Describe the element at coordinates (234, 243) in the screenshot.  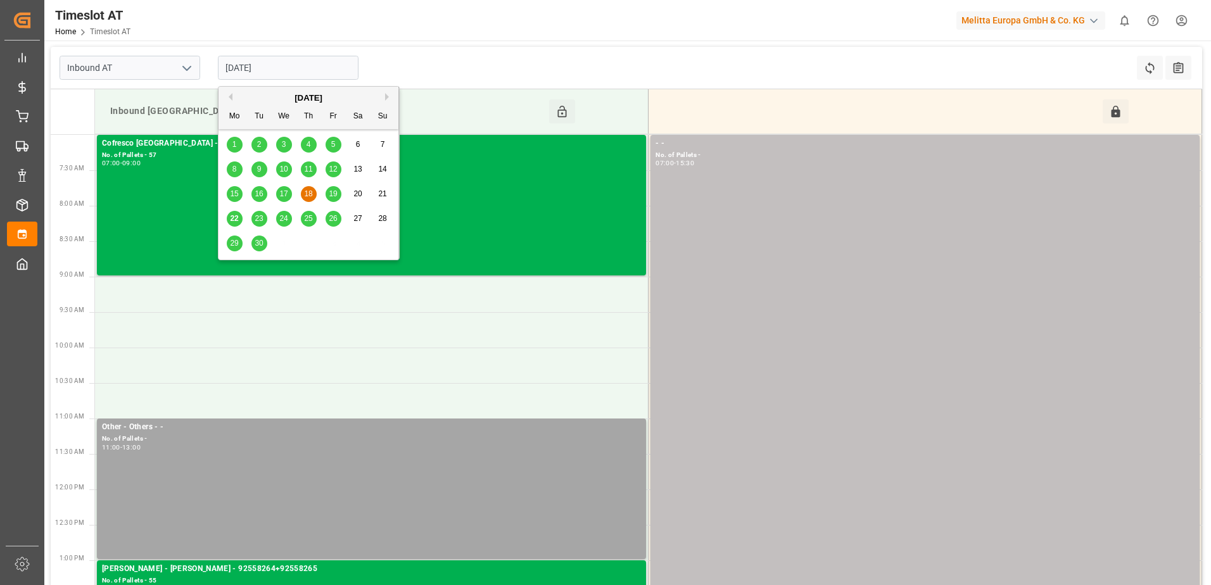
I see `div: Choose Monday, September 29th, 2025` at that location.